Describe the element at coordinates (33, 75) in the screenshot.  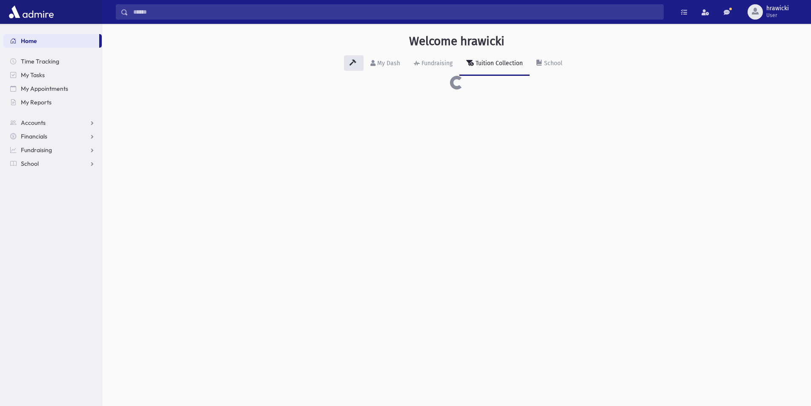
I see `span: My Tasks` at that location.